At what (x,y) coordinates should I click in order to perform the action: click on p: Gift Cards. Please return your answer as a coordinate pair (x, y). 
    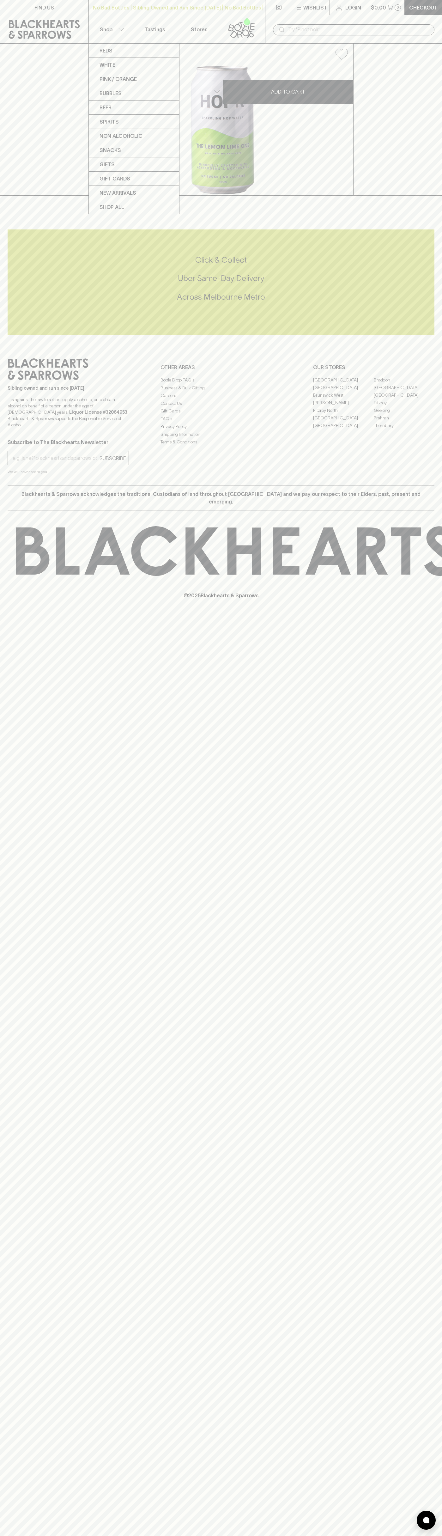
    Looking at the image, I should click on (115, 179).